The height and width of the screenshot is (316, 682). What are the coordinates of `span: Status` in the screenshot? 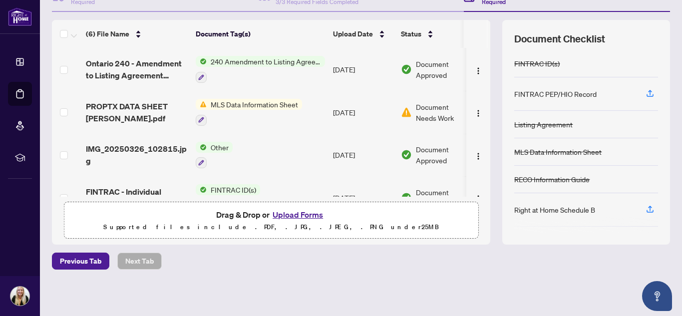 It's located at (411, 34).